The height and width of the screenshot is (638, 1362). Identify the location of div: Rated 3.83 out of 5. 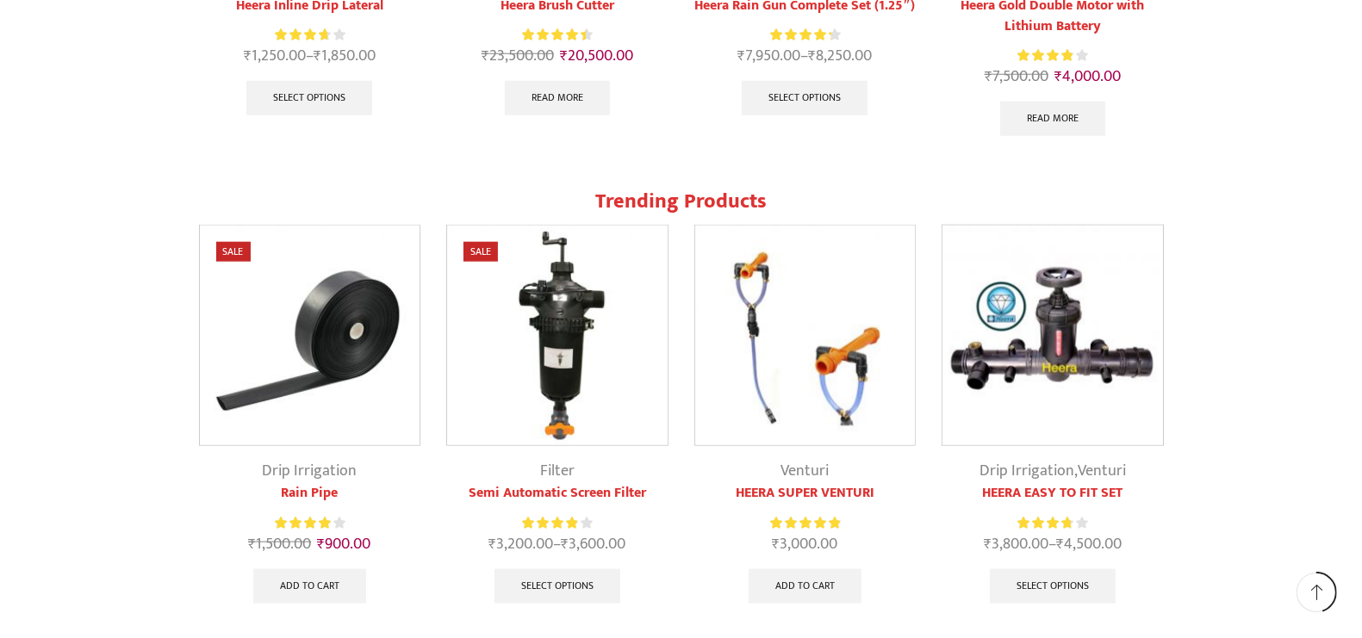
(1052, 523).